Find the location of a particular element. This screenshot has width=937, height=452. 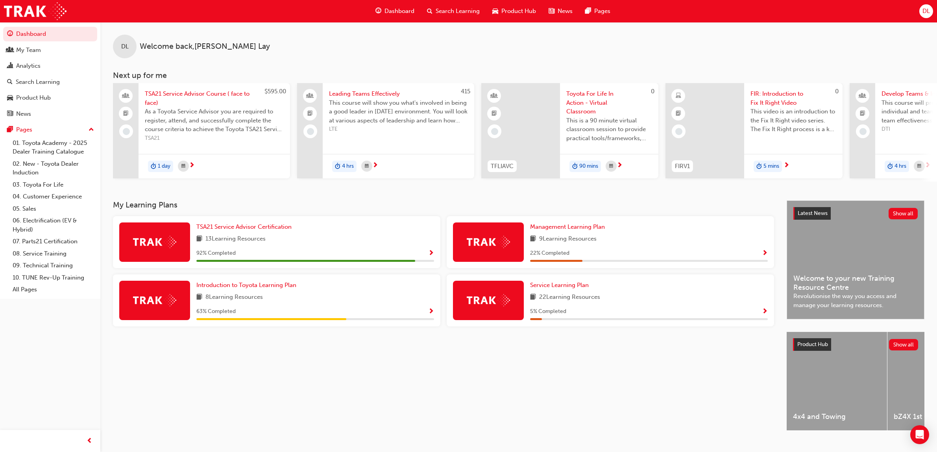

a: Search Learning is located at coordinates (50, 82).